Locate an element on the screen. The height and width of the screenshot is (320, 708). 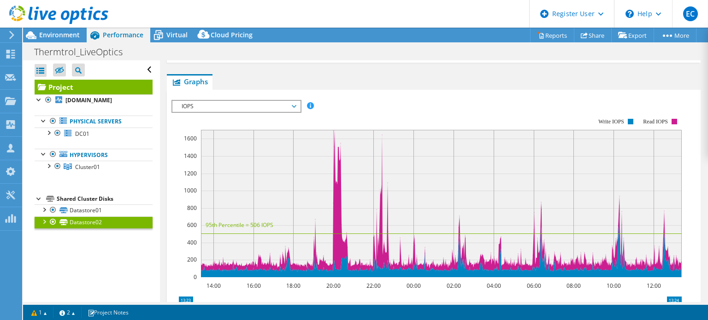
text: Write IOPS is located at coordinates (611, 122).